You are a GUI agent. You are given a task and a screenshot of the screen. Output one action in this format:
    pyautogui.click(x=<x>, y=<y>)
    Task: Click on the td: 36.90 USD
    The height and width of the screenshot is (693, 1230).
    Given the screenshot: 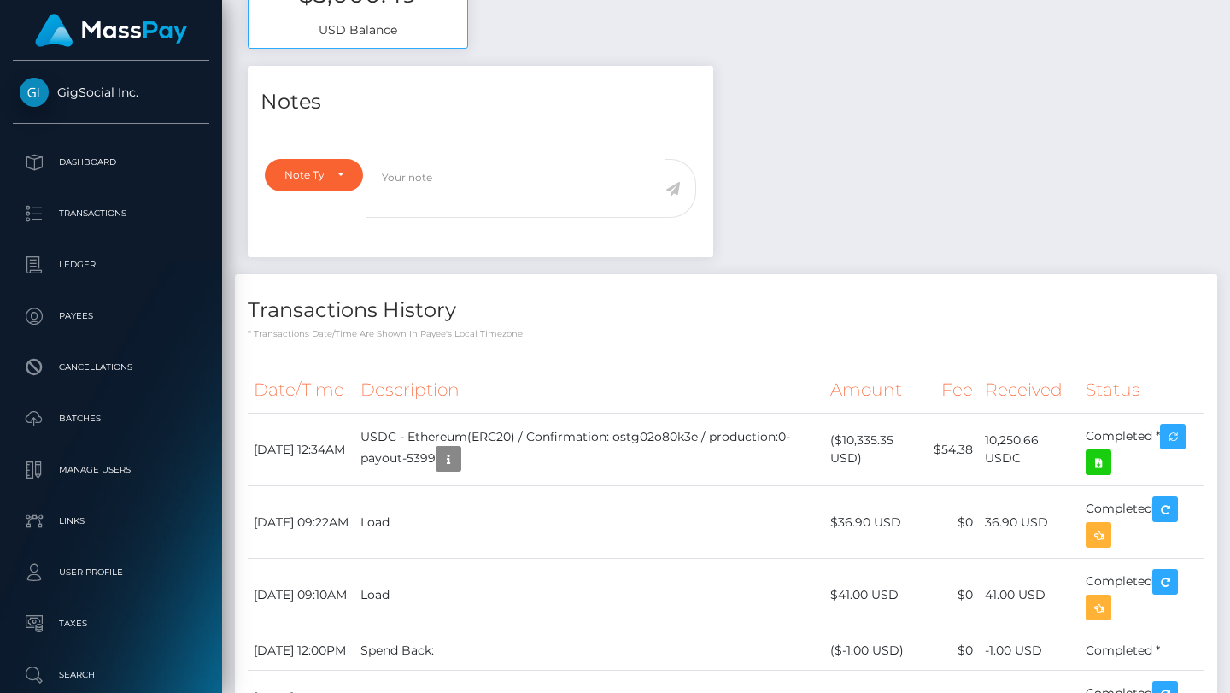 What is the action you would take?
    pyautogui.click(x=1029, y=522)
    